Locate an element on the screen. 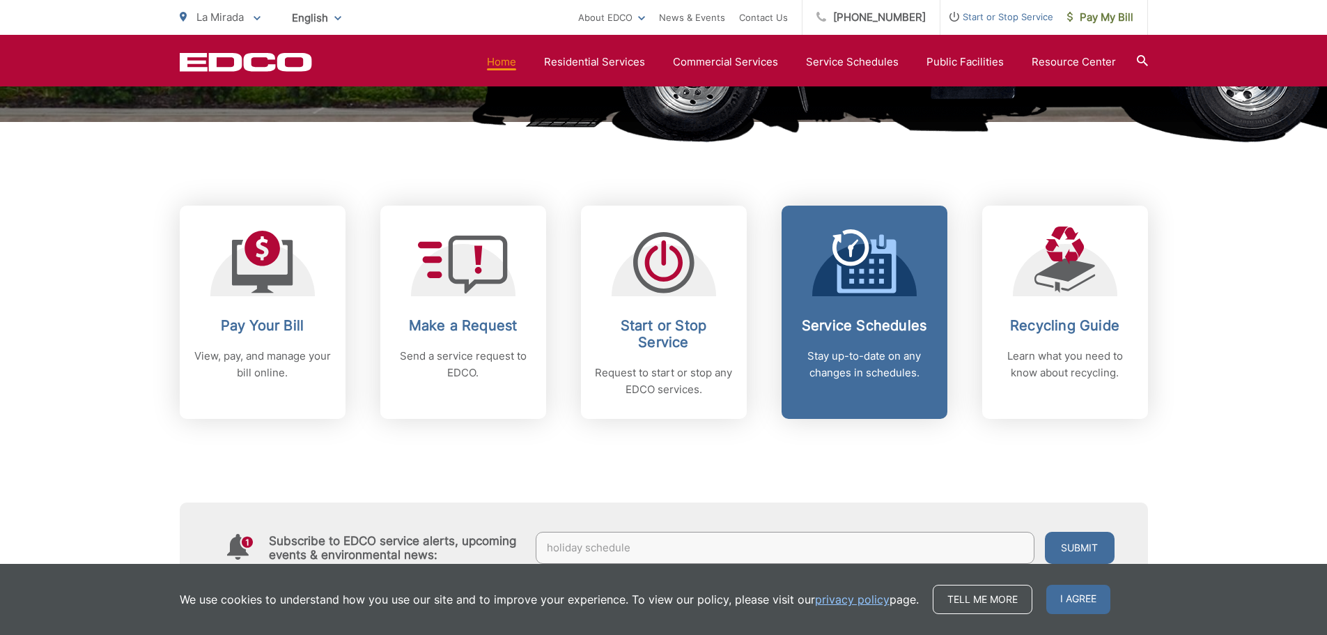 The image size is (1327, 635). p: Learn what you need to know about recycling. is located at coordinates (1065, 364).